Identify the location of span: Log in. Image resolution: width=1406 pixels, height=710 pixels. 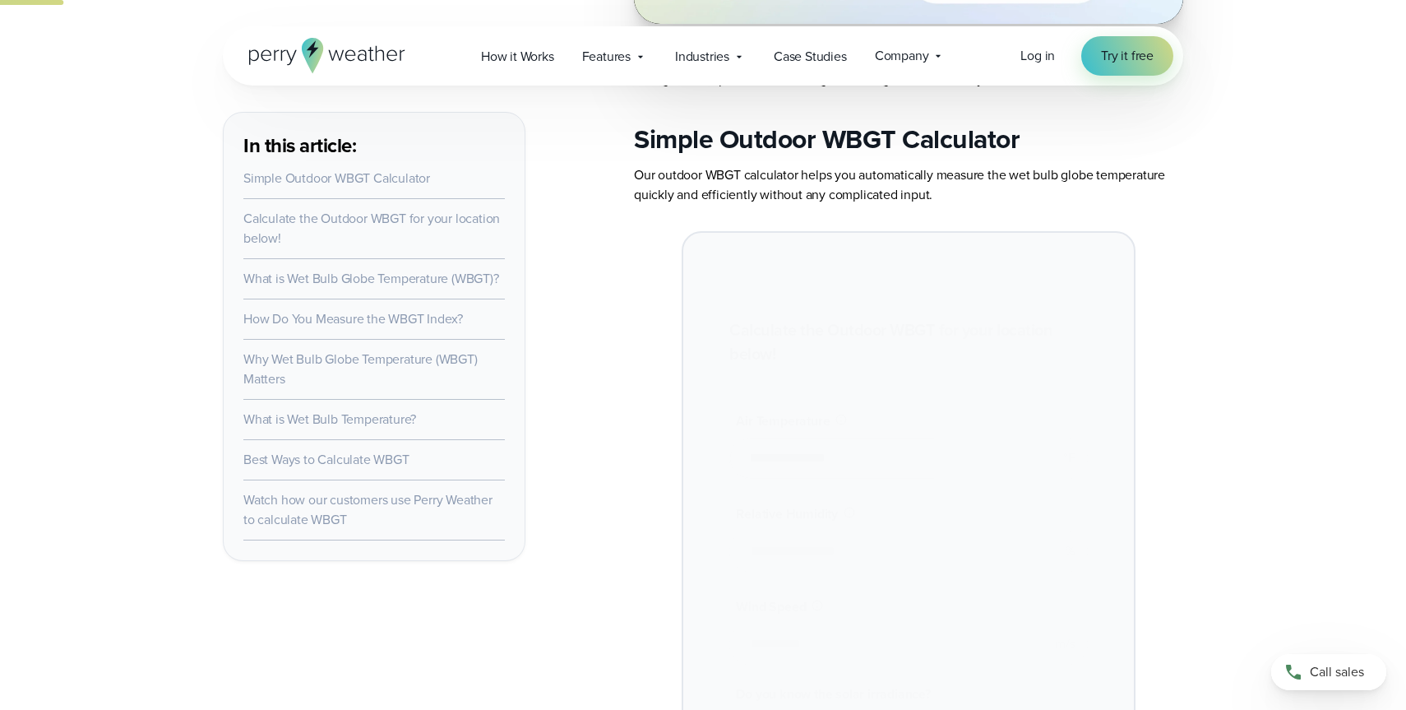
(1038, 55).